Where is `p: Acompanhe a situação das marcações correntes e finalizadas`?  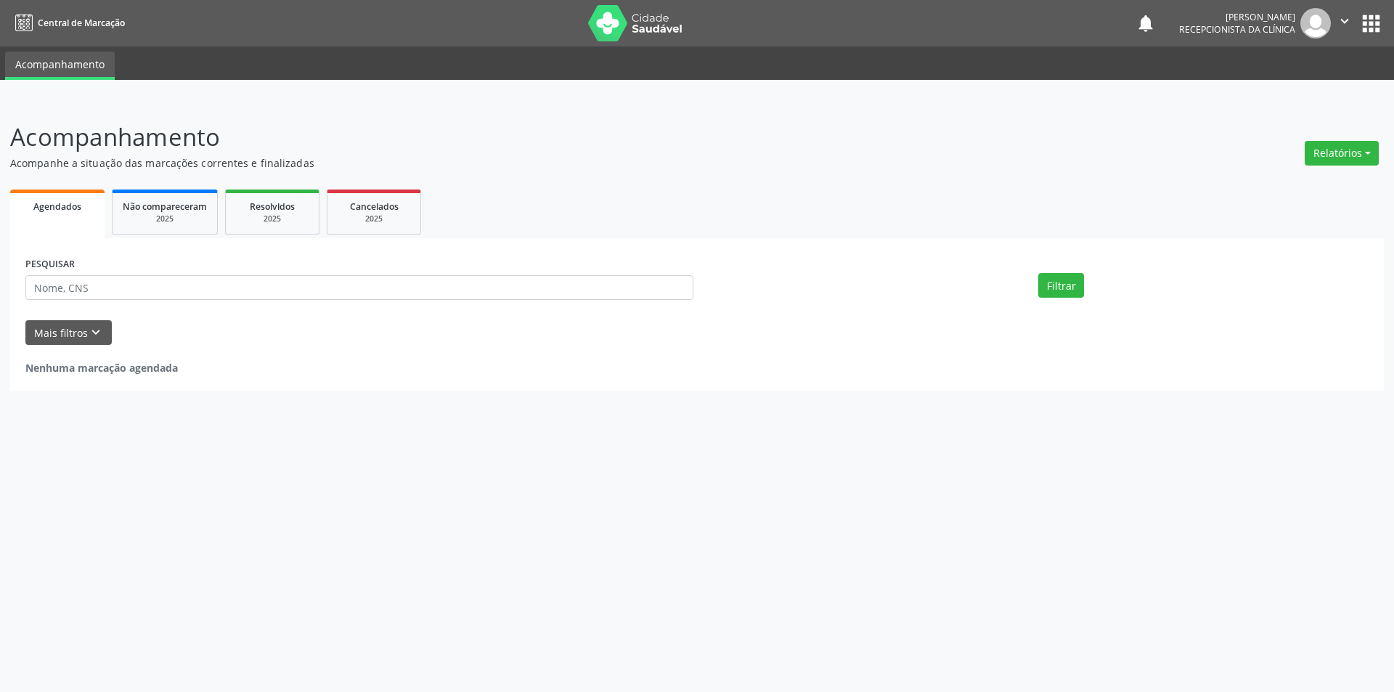 p: Acompanhe a situação das marcações correntes e finalizadas is located at coordinates (491, 163).